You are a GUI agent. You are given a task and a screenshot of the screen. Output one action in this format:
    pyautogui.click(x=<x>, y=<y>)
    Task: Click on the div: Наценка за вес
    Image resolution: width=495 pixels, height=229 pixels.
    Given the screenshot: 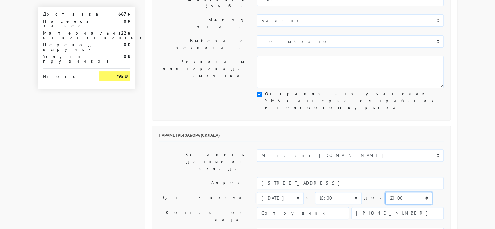 What is the action you would take?
    pyautogui.click(x=66, y=23)
    